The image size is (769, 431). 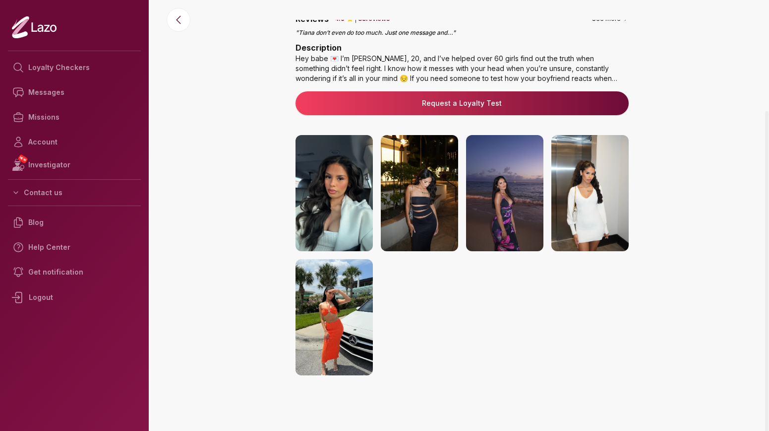 What do you see at coordinates (74, 117) in the screenshot?
I see `a: Missions` at bounding box center [74, 117].